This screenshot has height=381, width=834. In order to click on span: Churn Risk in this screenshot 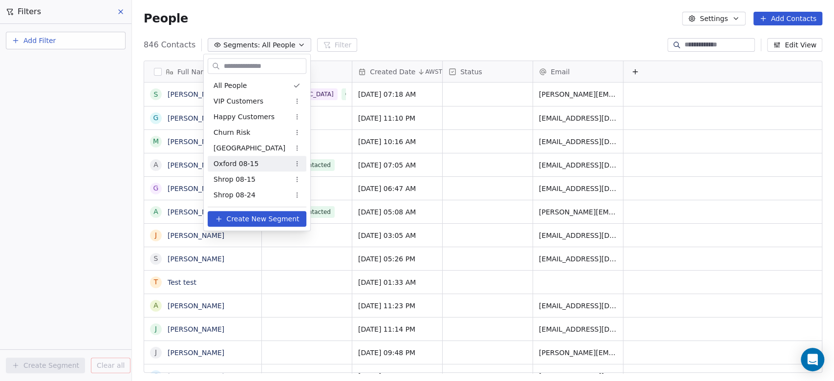, I will do `click(231, 132)`.